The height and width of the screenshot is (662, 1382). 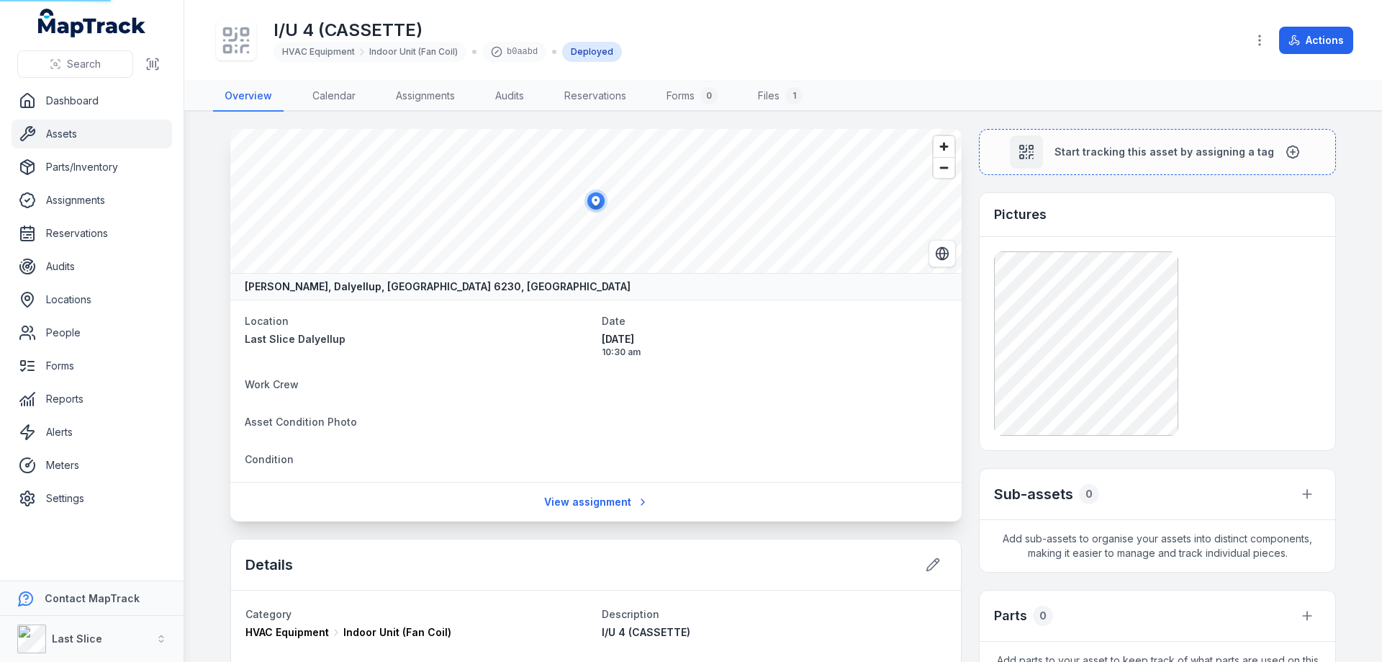 I want to click on button: Search, so click(x=75, y=64).